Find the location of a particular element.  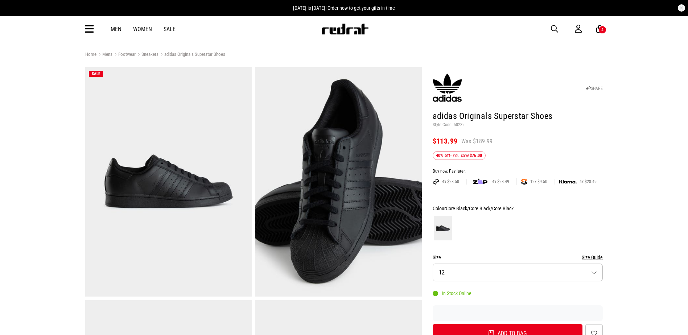

div: 4 is located at coordinates (602, 30).